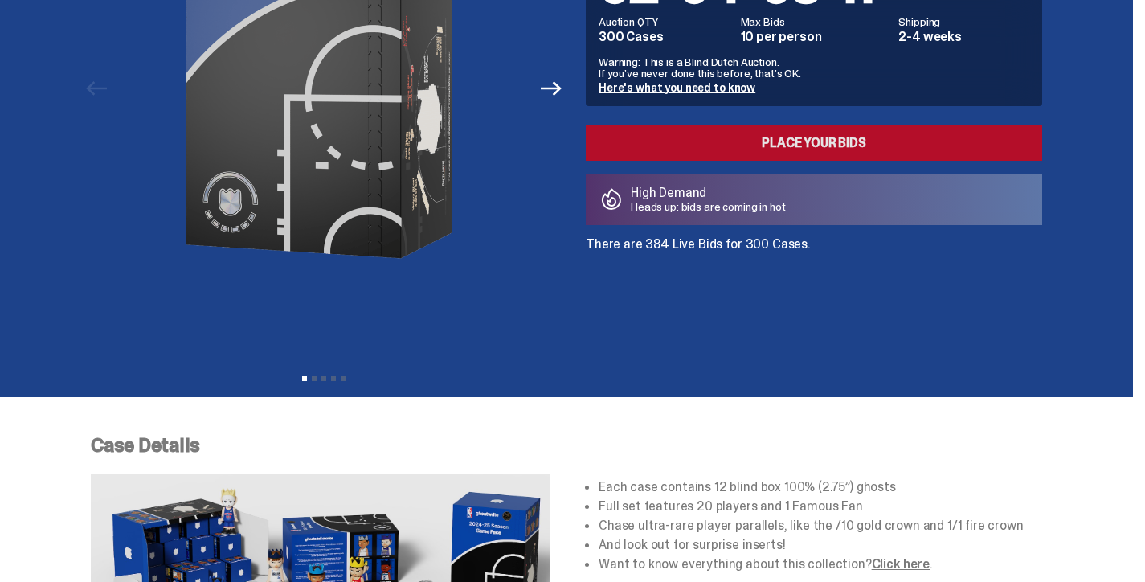  Describe the element at coordinates (567, 445) in the screenshot. I see `p: Case Details` at that location.